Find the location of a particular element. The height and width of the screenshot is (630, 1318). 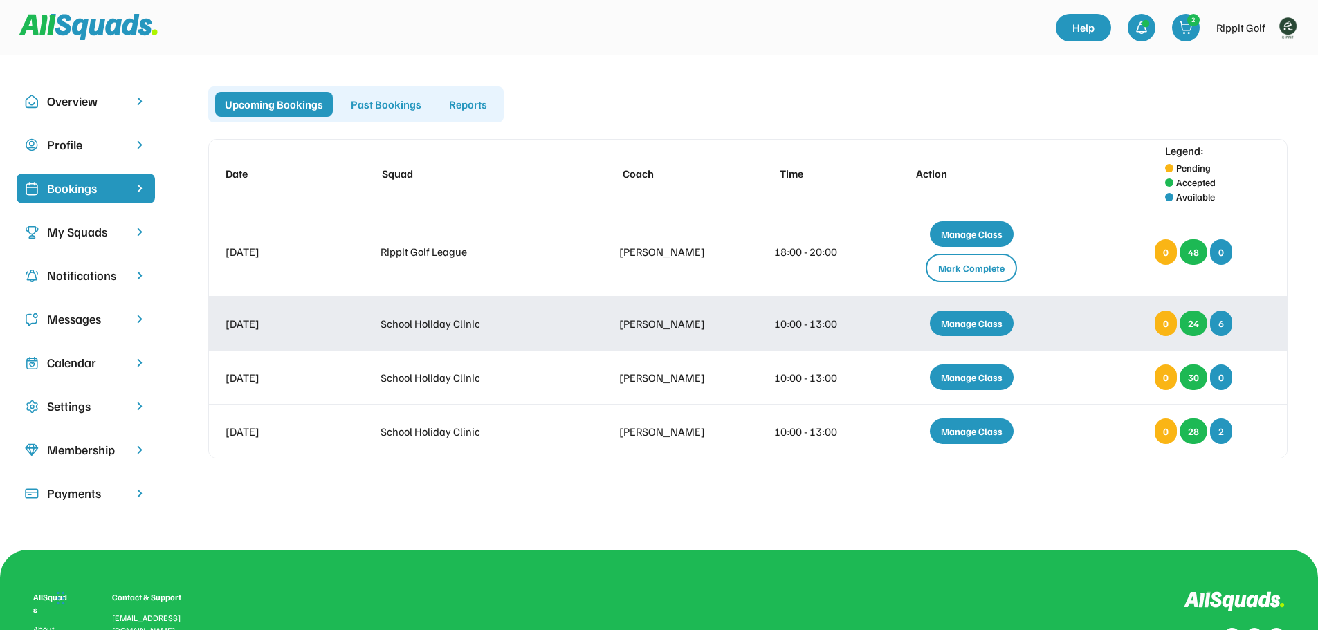

img: user-circle.svg is located at coordinates (32, 145).